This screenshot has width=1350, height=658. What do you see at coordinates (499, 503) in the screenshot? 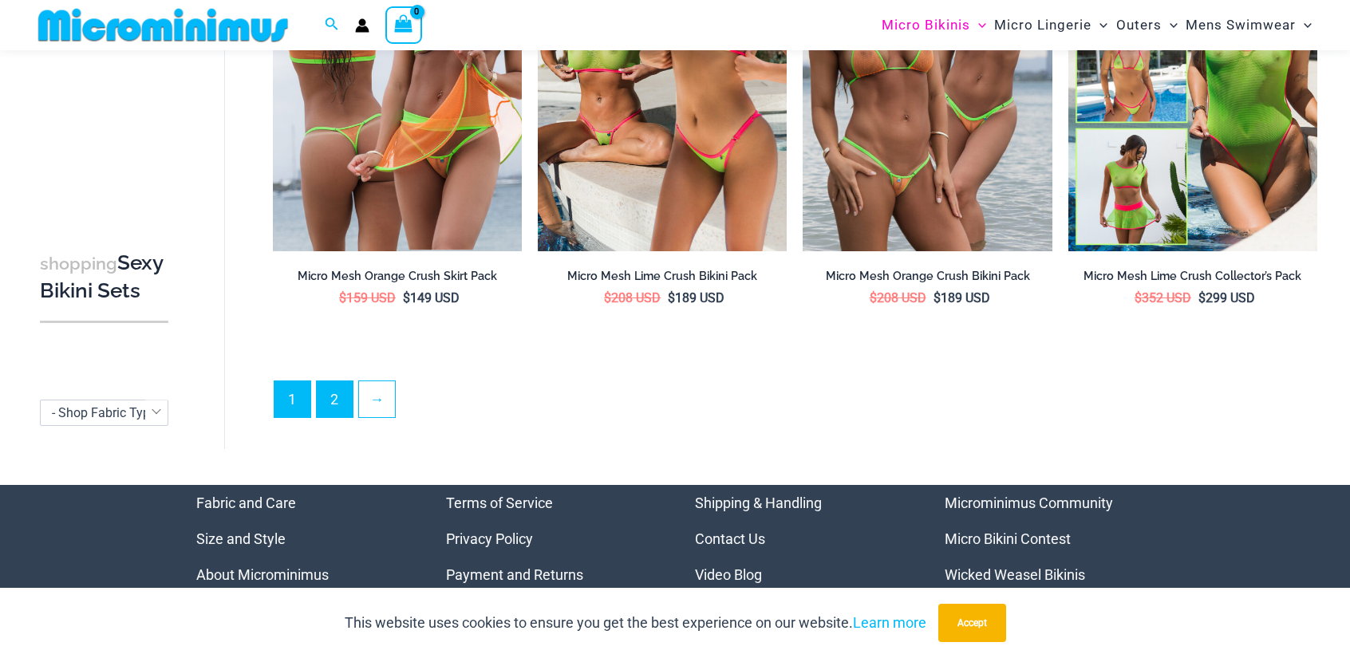
I see `a: Terms of Service` at bounding box center [499, 503].